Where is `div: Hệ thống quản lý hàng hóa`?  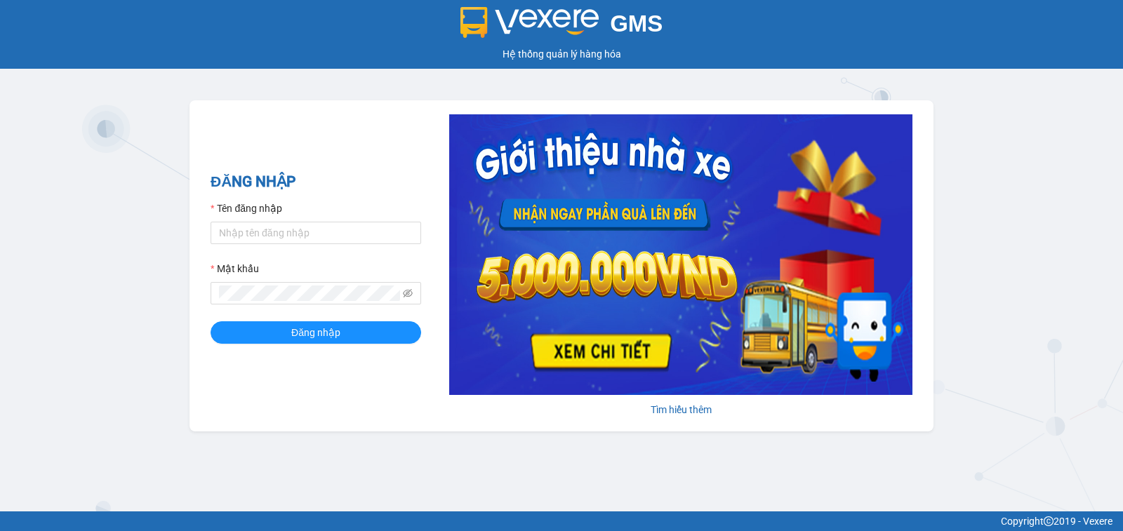 div: Hệ thống quản lý hàng hóa is located at coordinates (561, 54).